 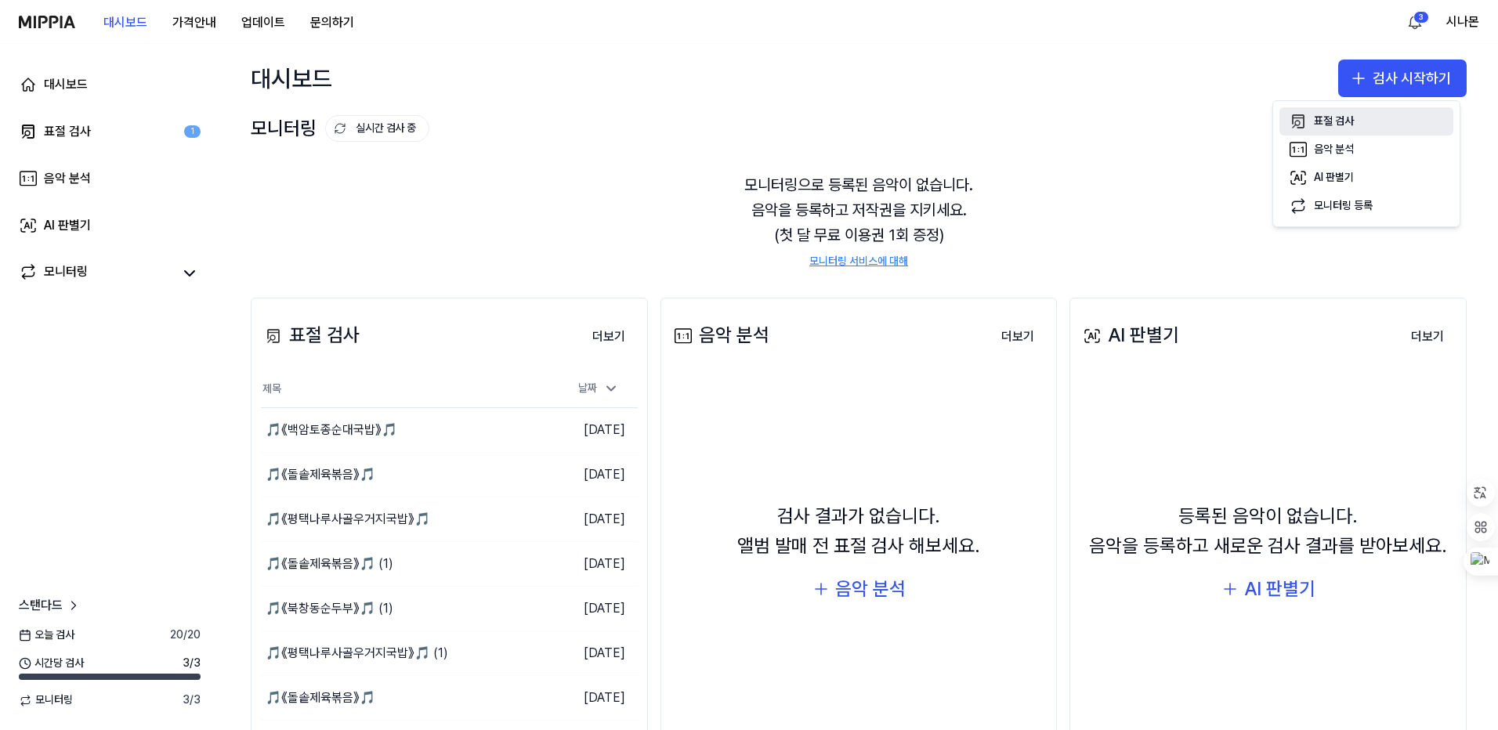 I want to click on div: 모니터링 등록, so click(x=1343, y=206).